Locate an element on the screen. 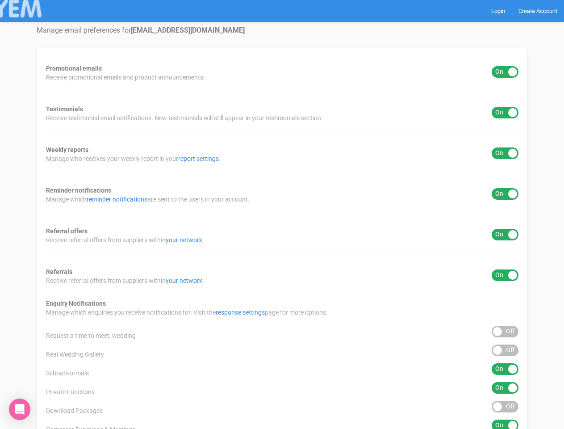 This screenshot has height=429, width=564. span: Real Wedding Gallery is located at coordinates (75, 354).